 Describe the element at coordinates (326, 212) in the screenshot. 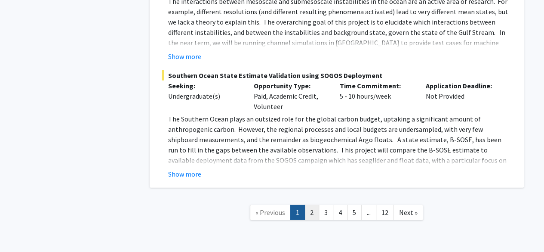

I see `a: 3` at that location.